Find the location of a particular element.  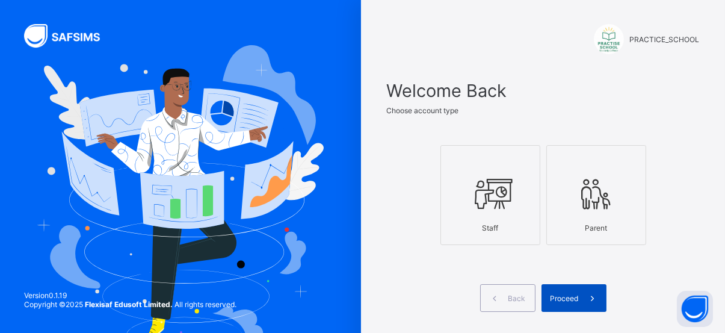

div: Parent is located at coordinates (596, 227).